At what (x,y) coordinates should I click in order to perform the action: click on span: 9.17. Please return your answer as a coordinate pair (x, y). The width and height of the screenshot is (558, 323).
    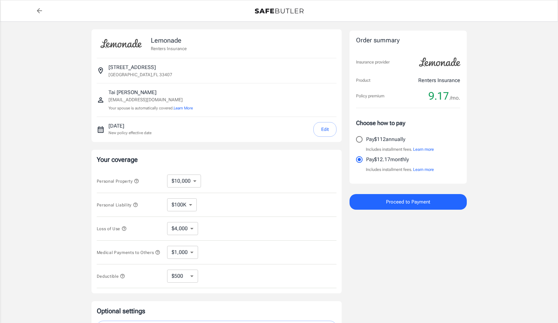
    Looking at the image, I should click on (438, 96).